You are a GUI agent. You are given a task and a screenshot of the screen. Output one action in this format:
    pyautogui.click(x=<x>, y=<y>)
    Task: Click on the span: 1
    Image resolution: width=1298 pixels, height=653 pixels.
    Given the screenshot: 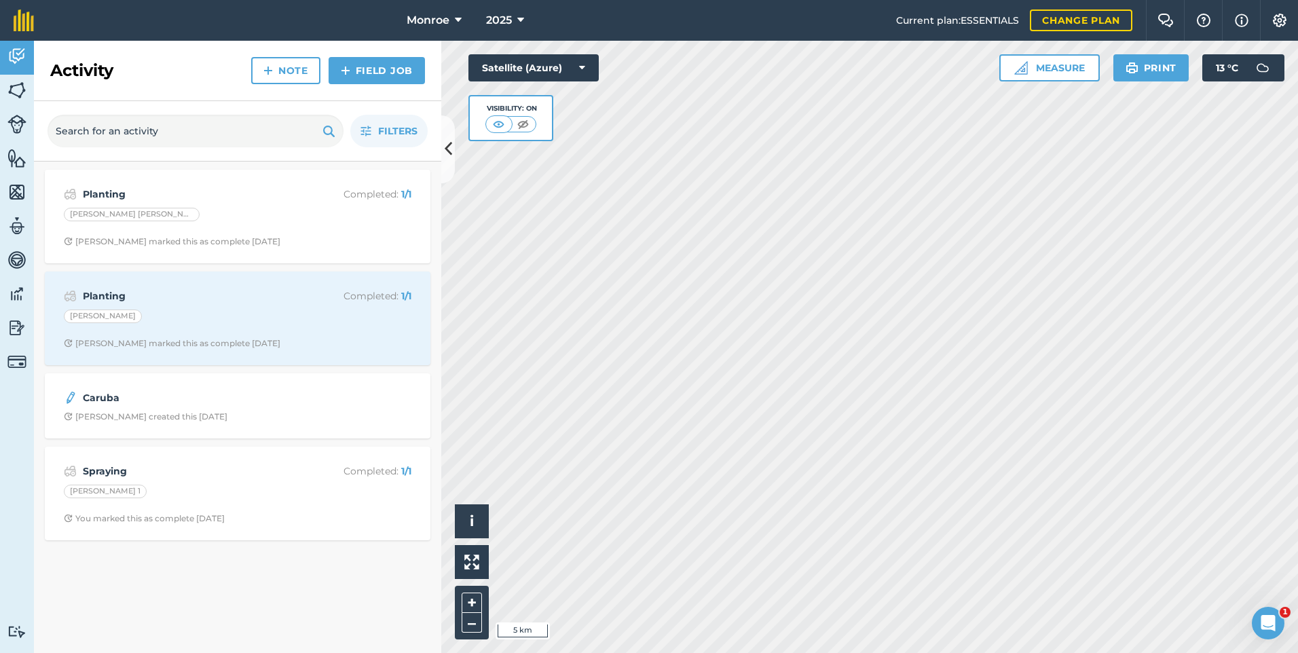 What is the action you would take?
    pyautogui.click(x=1285, y=612)
    